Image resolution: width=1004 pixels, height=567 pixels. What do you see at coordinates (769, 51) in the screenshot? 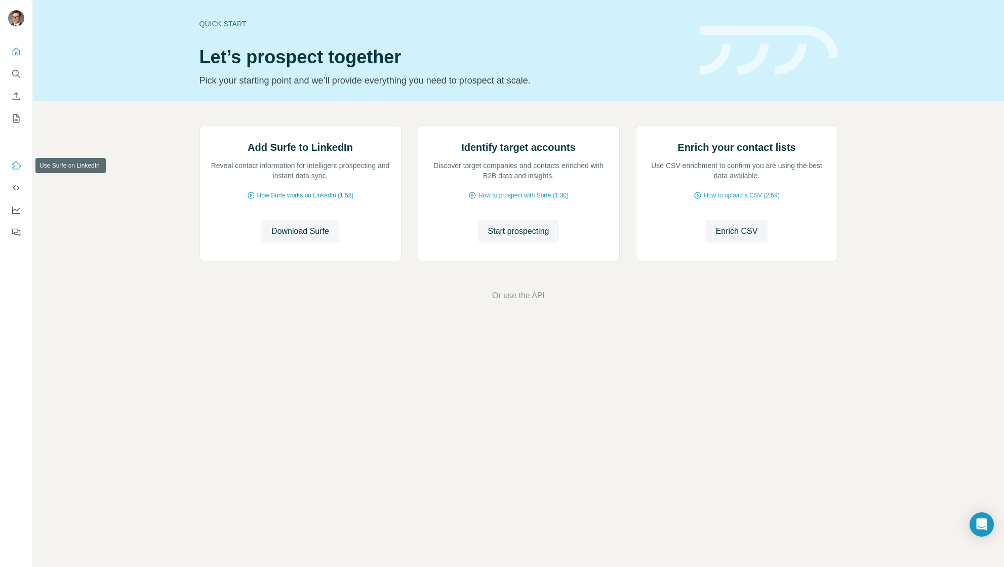
I see `img: banner` at bounding box center [769, 51].